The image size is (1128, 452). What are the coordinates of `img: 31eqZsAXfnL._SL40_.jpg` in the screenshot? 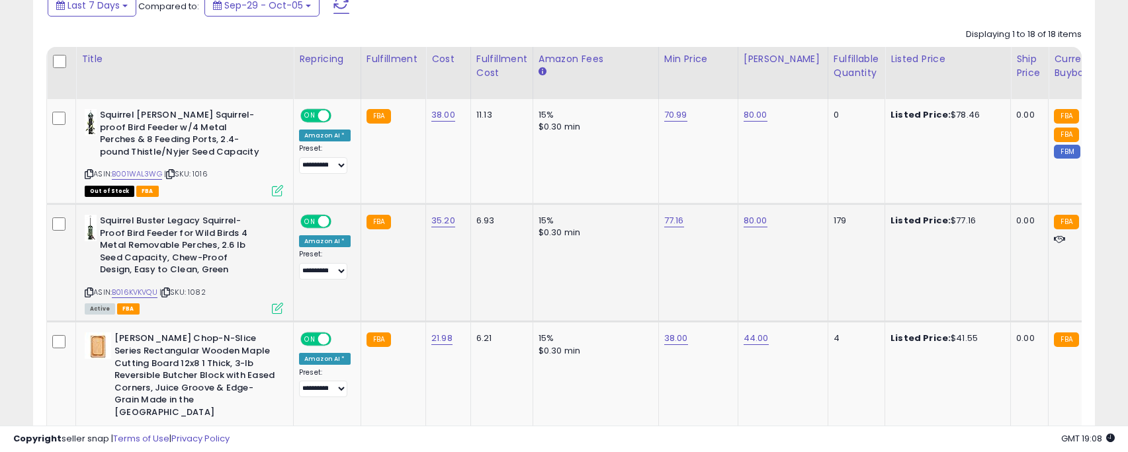 It's located at (91, 228).